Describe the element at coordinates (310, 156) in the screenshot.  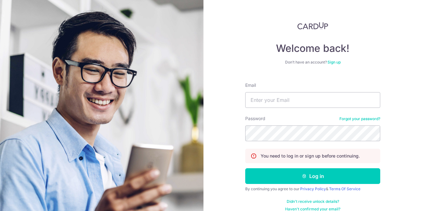
I see `p: You need to log in or sign up before continuing.` at that location.